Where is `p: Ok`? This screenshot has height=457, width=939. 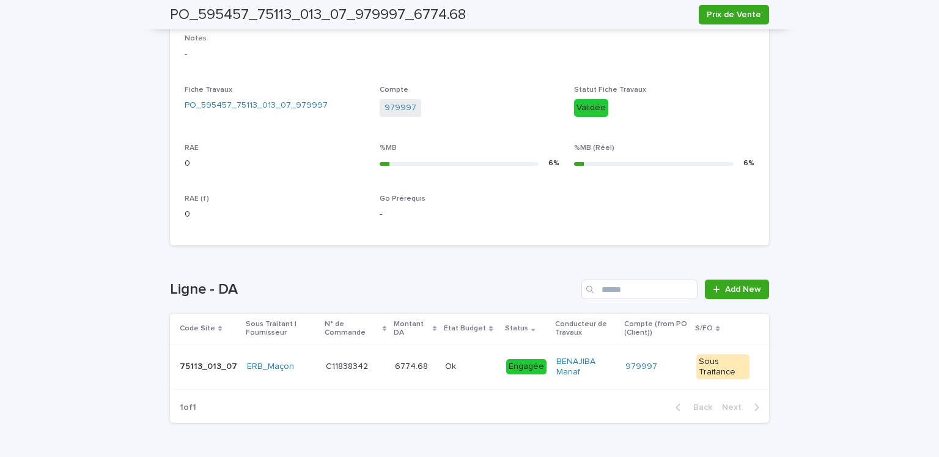 p: Ok is located at coordinates (452, 365).